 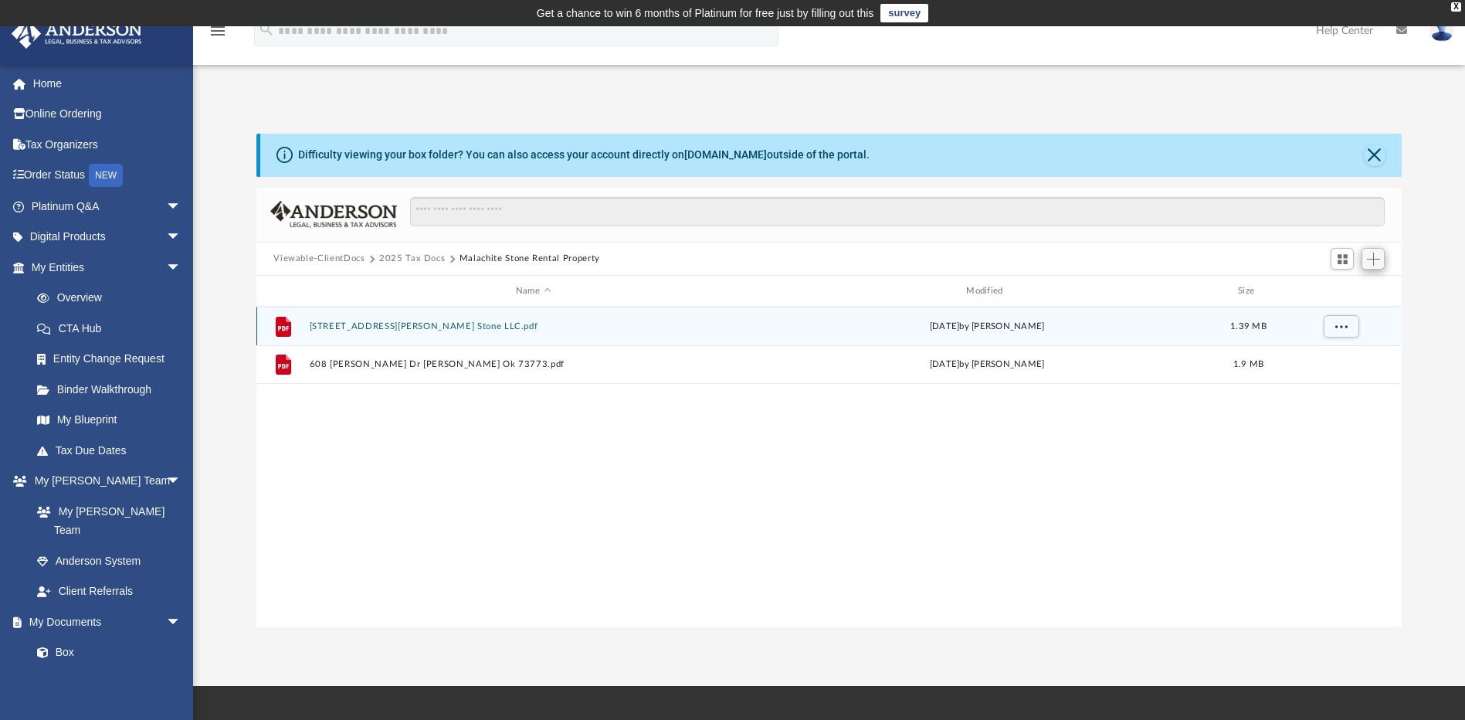 I want to click on a: Entity Change Request, so click(x=113, y=359).